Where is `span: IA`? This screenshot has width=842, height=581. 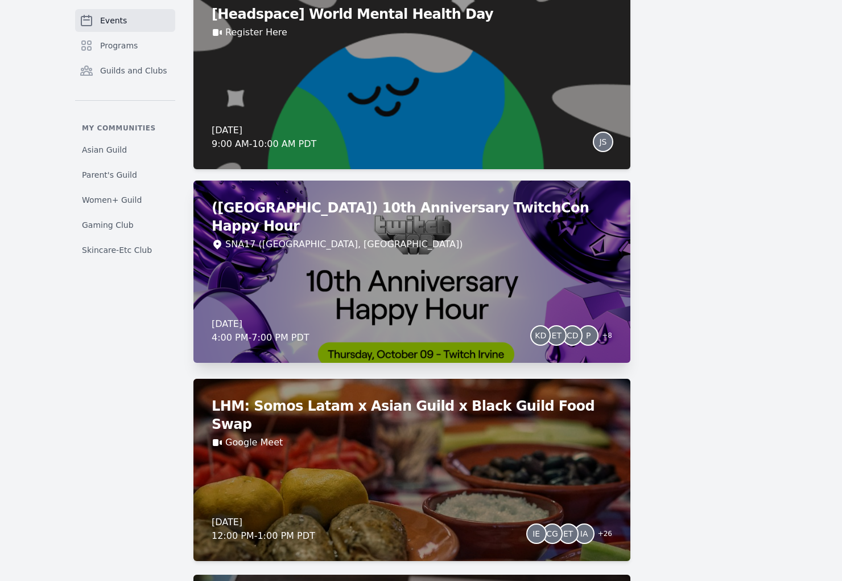 span: IA is located at coordinates (585, 533).